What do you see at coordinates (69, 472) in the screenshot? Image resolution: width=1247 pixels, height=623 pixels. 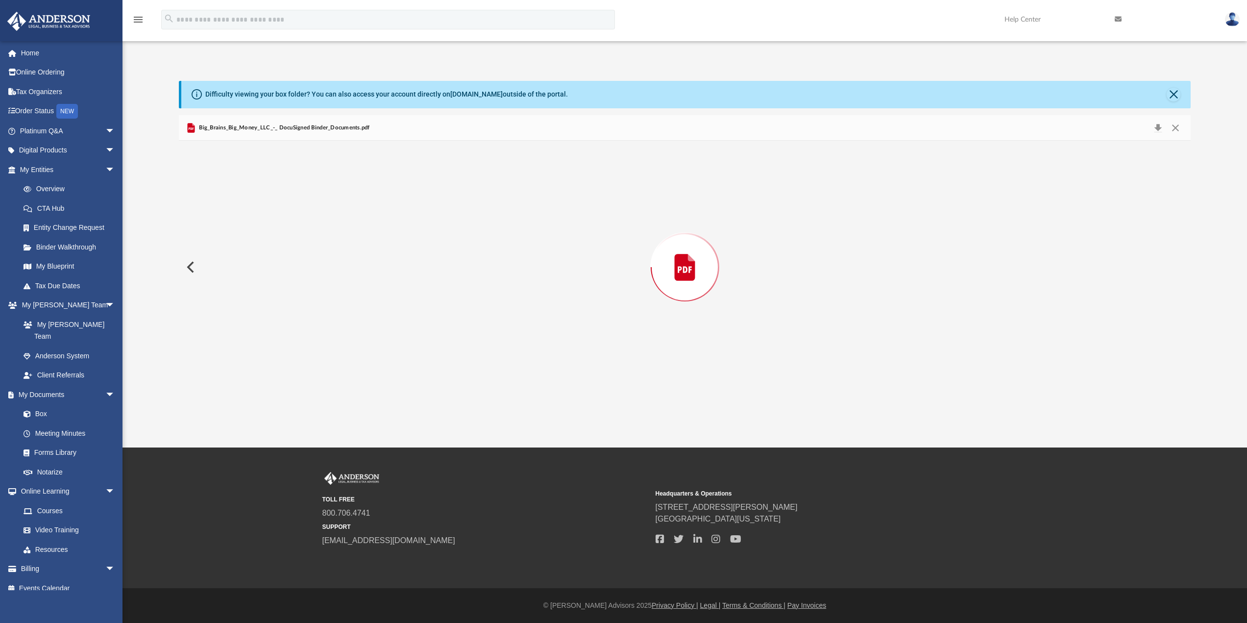 I see `a: Notarize` at bounding box center [69, 472].